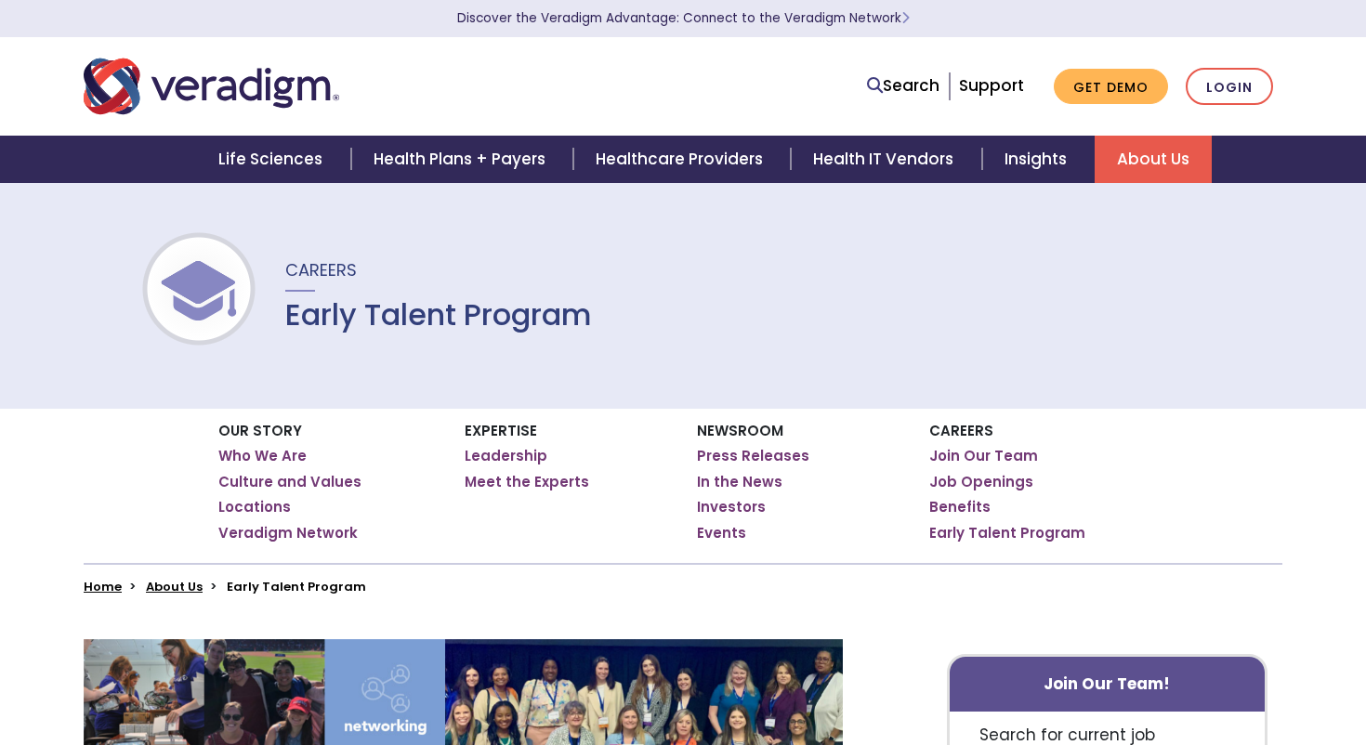 This screenshot has height=745, width=1366. I want to click on a: Meet the Experts, so click(527, 482).